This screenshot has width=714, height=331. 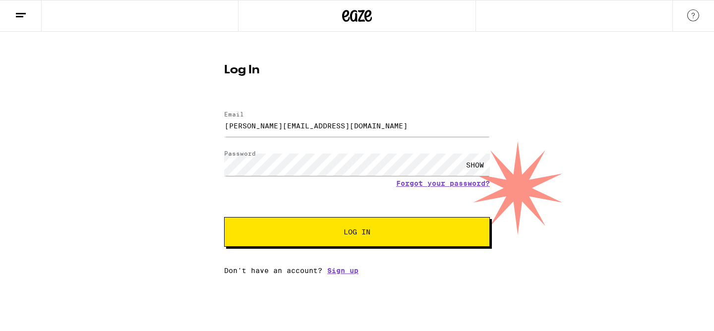 I want to click on h1: Log In, so click(x=357, y=70).